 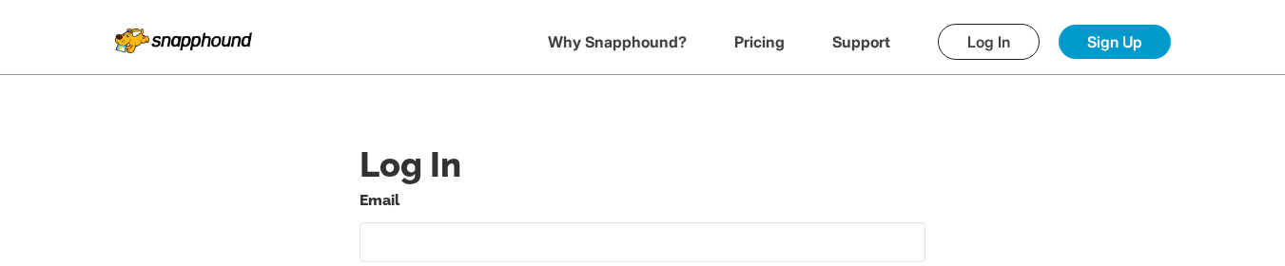 What do you see at coordinates (643, 165) in the screenshot?
I see `h1: Log In` at bounding box center [643, 165].